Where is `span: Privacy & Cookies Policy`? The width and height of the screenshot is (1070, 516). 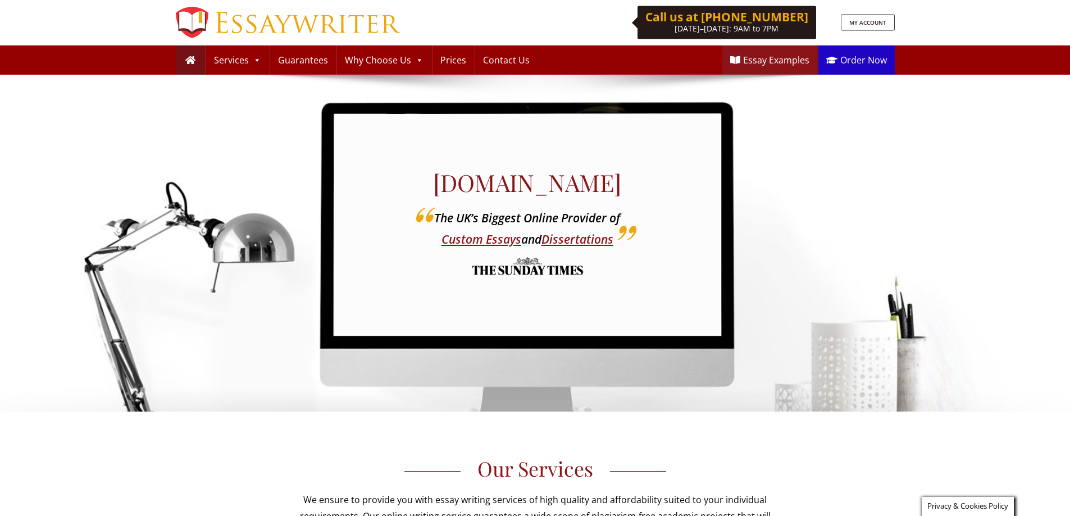 span: Privacy & Cookies Policy is located at coordinates (968, 506).